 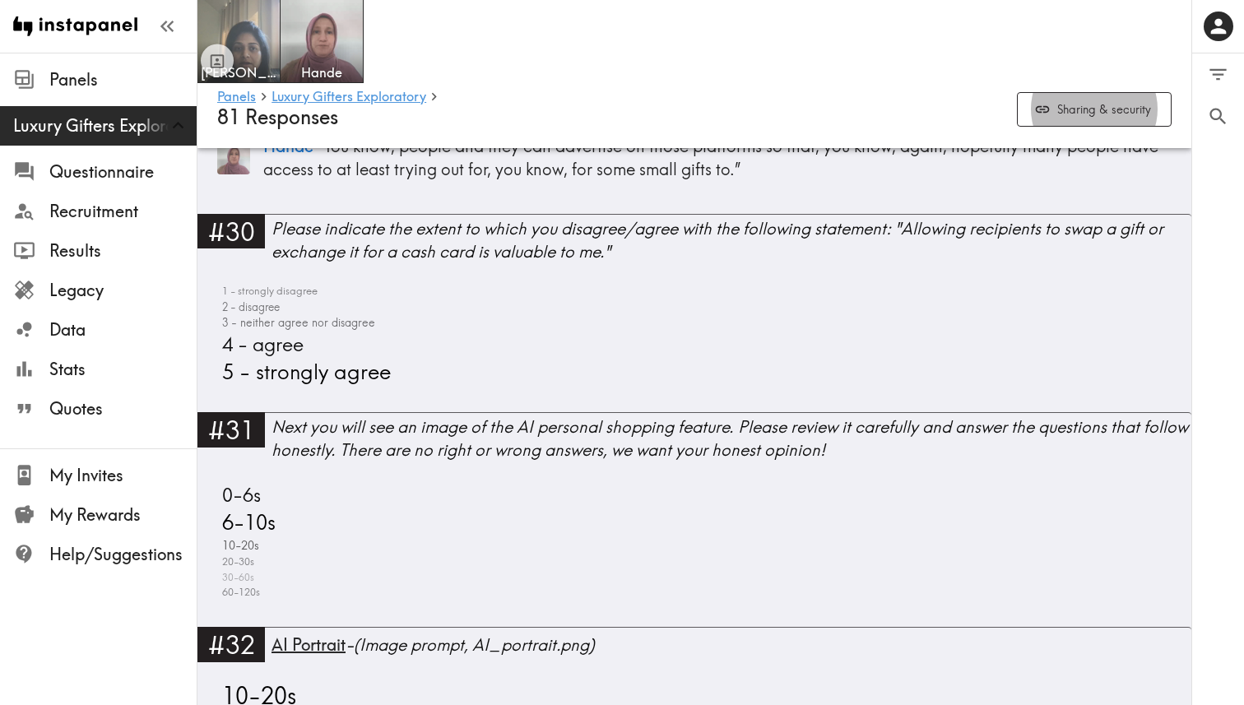 I want to click on span: Help/Suggestions, so click(x=123, y=555).